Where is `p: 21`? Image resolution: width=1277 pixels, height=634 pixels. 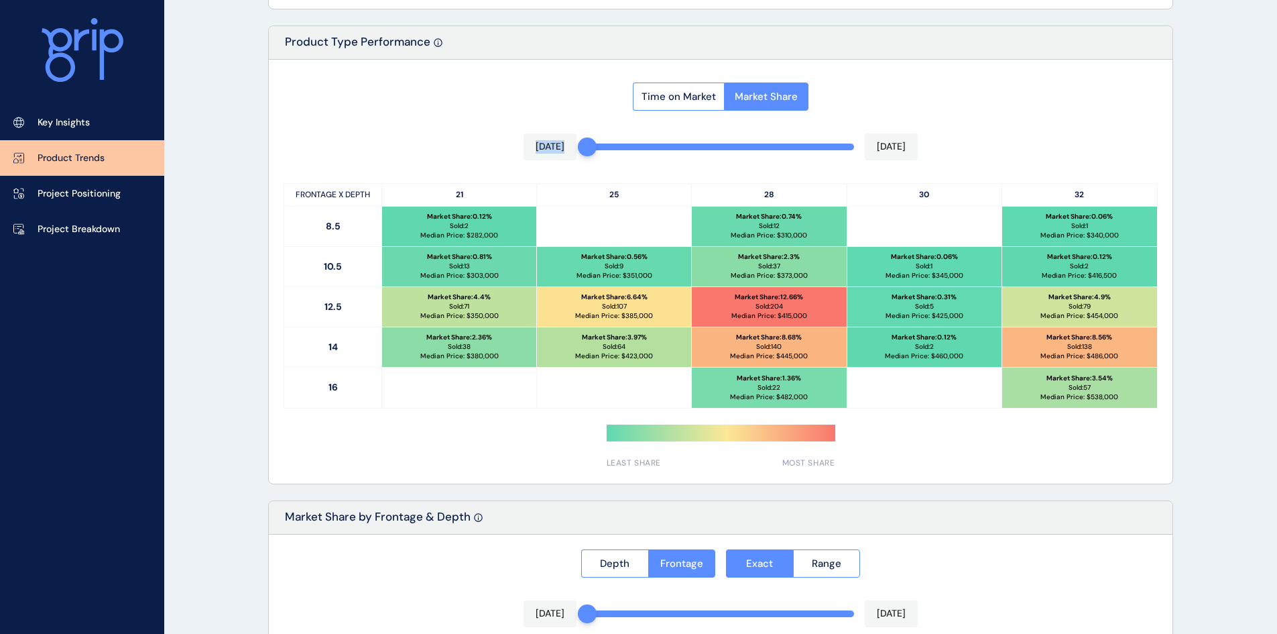 p: 21 is located at coordinates (459, 194).